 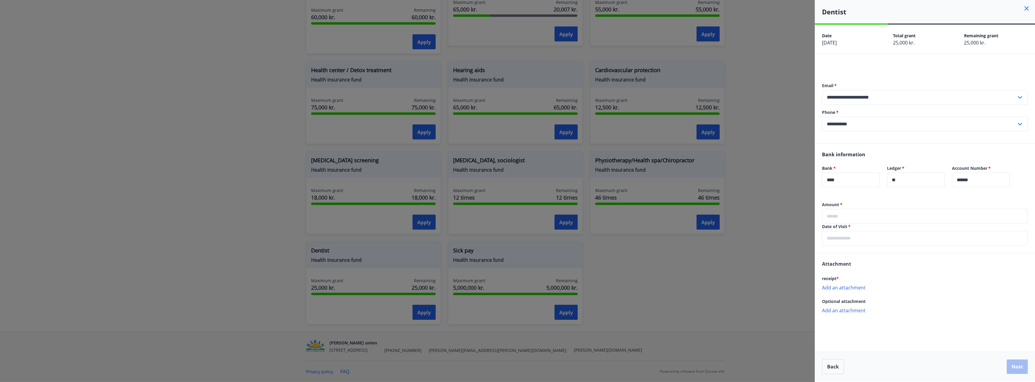 I want to click on span: Attachment, so click(x=836, y=264).